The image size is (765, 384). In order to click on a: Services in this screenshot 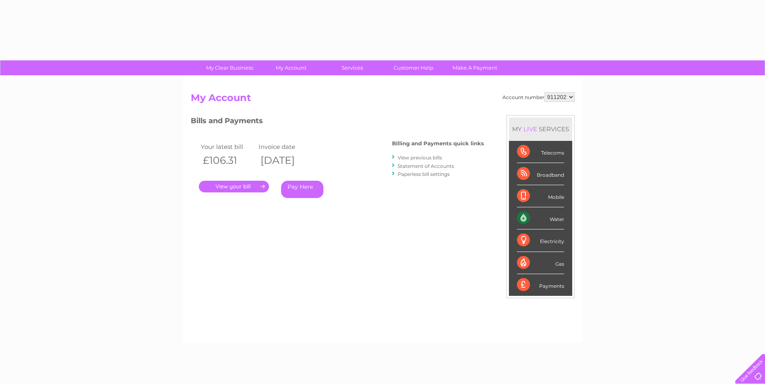, I will do `click(352, 68)`.